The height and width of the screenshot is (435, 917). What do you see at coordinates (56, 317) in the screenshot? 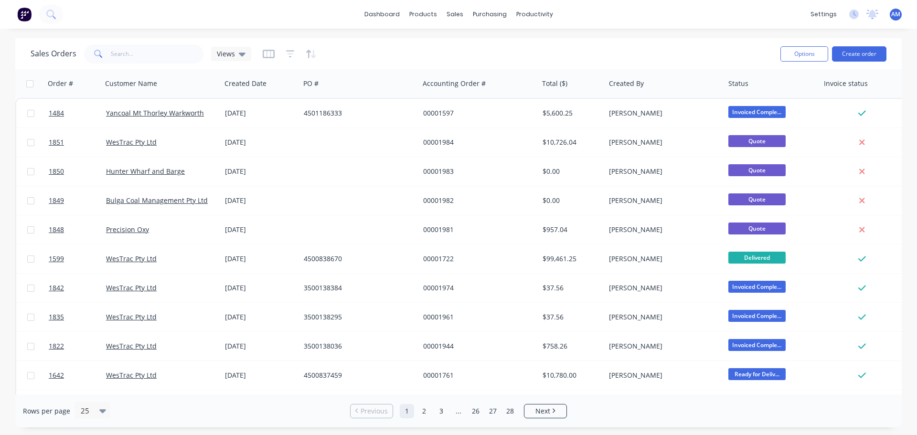
I see `span: 1835` at bounding box center [56, 317].